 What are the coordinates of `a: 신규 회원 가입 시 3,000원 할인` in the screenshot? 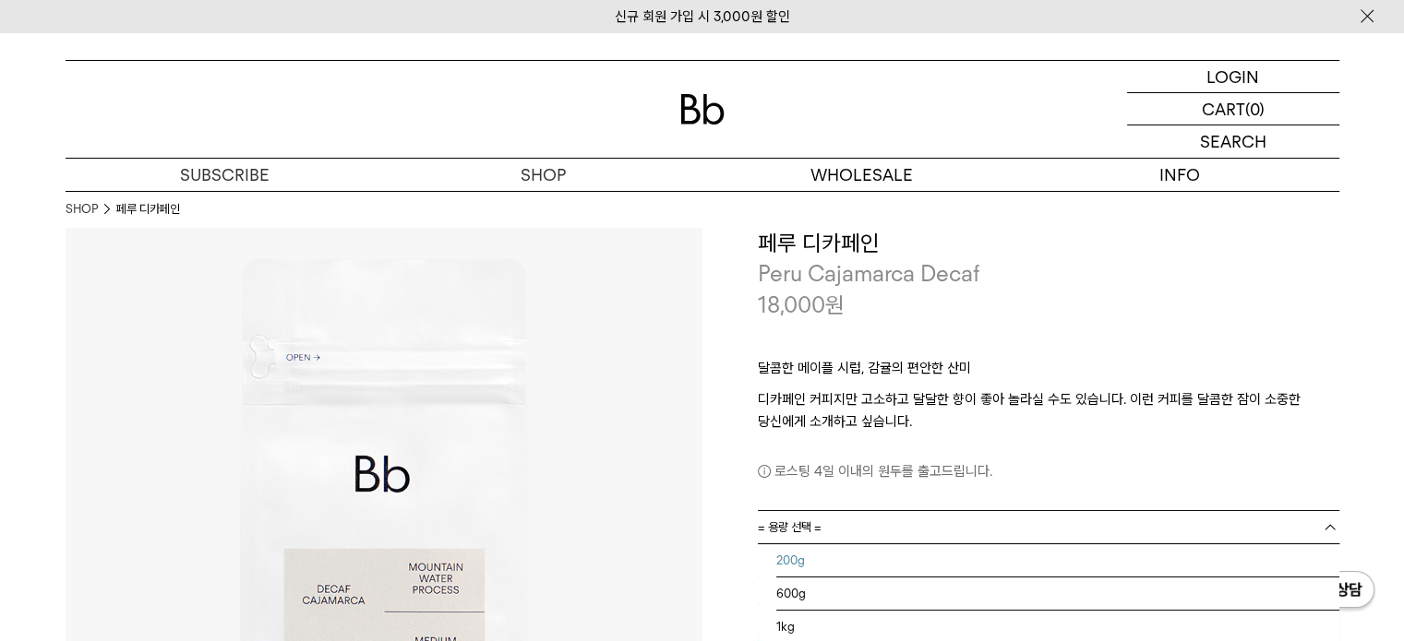 It's located at (702, 17).